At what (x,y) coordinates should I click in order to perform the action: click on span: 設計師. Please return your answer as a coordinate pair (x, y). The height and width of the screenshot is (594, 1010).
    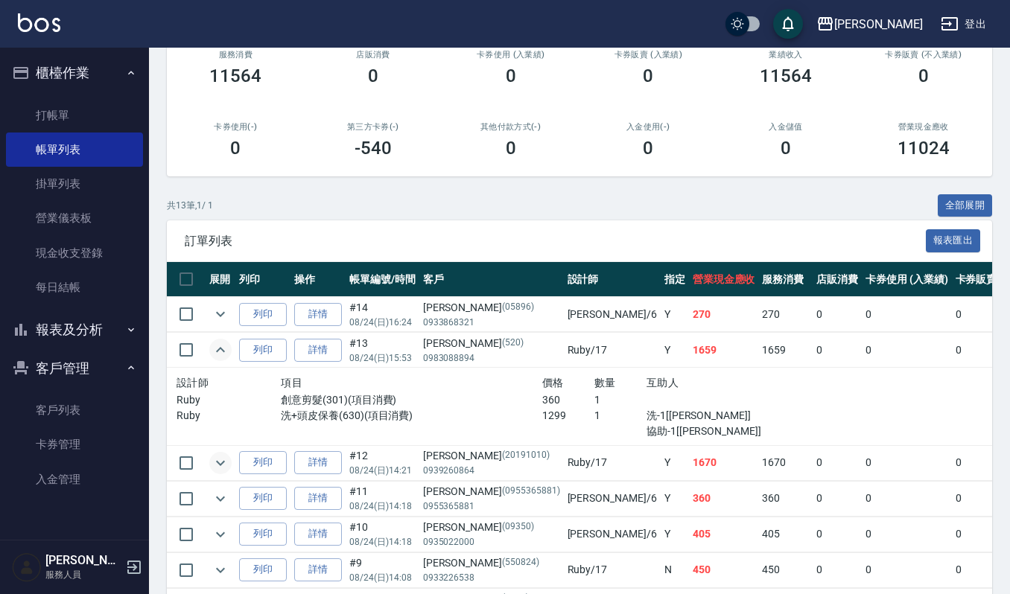
    Looking at the image, I should click on (192, 383).